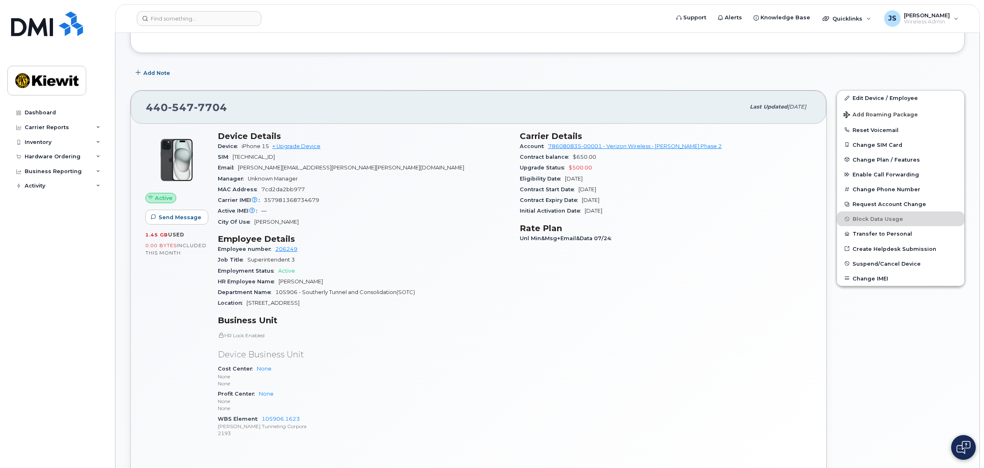 This screenshot has width=984, height=468. Describe the element at coordinates (271, 259) in the screenshot. I see `span: Superintendent 3` at that location.